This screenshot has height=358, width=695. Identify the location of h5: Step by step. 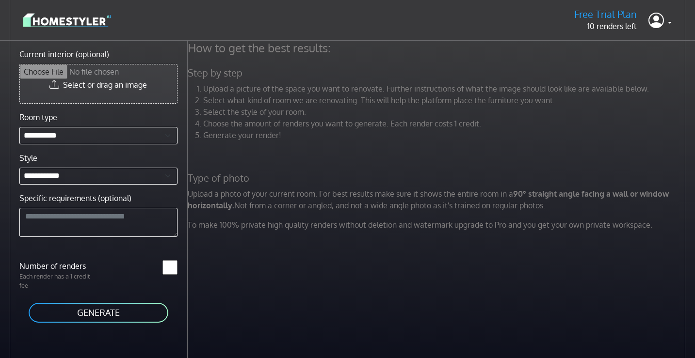
(438, 73).